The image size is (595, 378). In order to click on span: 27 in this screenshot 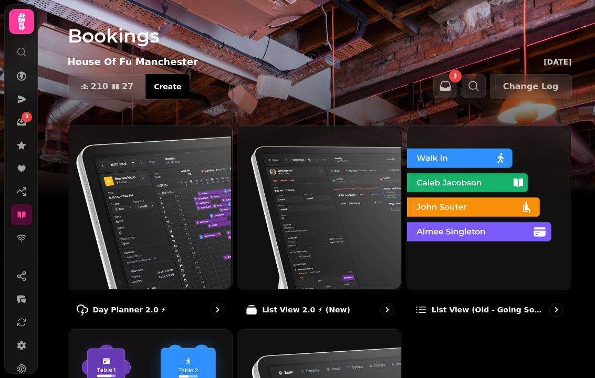, I will do `click(128, 87)`.